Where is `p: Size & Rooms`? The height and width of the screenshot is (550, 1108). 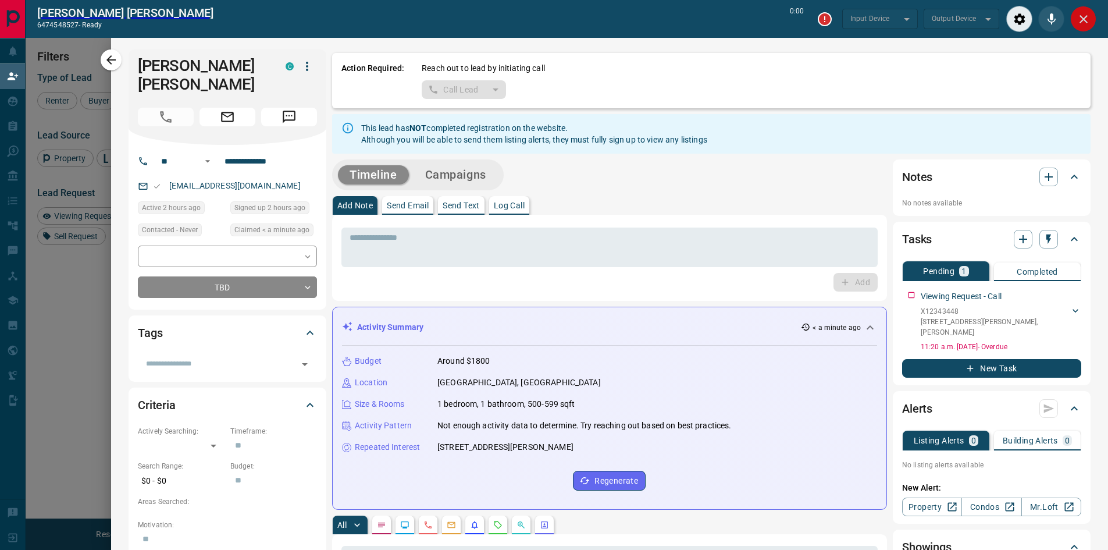 p: Size & Rooms is located at coordinates (380, 404).